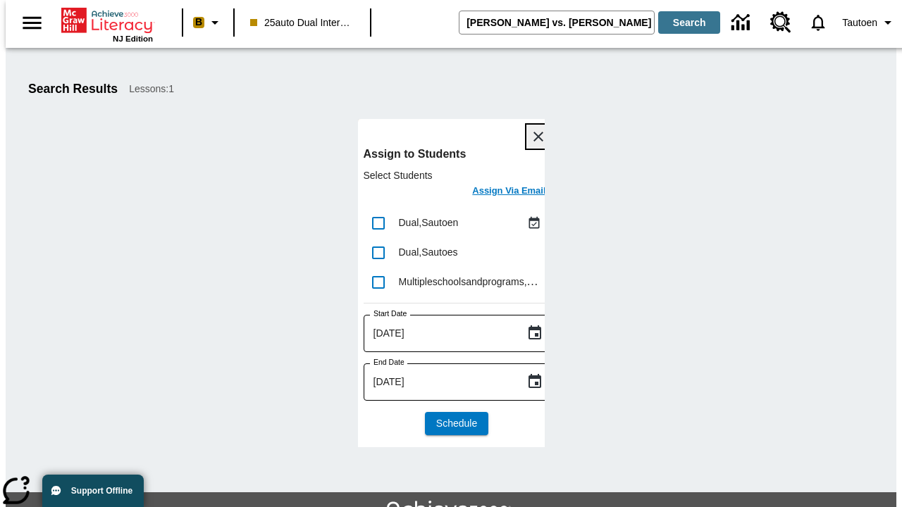  Describe the element at coordinates (742, 23) in the screenshot. I see `a: Data Center` at that location.